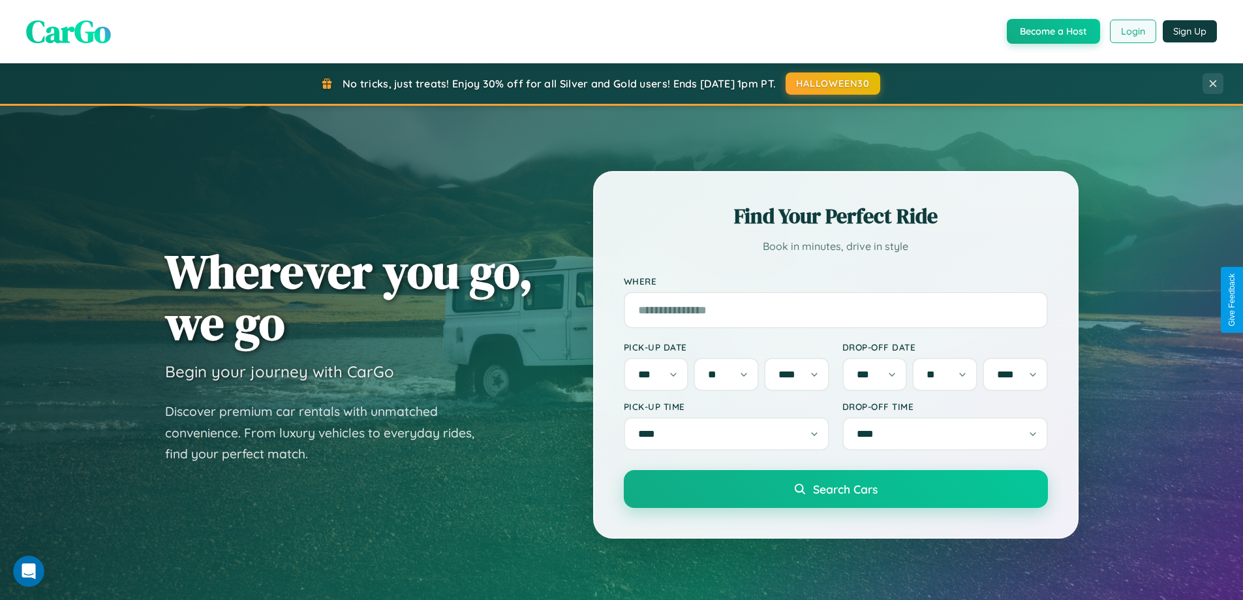  What do you see at coordinates (945, 406) in the screenshot?
I see `label: Drop-off Time` at bounding box center [945, 406].